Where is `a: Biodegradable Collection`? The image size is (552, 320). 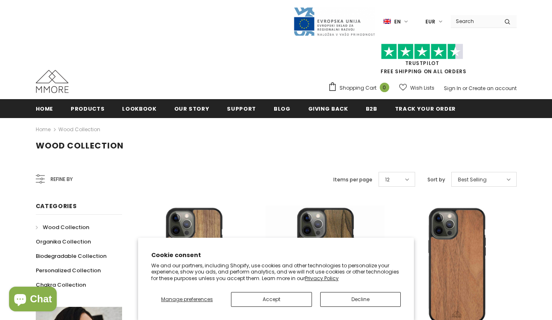 a: Biodegradable Collection is located at coordinates (71, 256).